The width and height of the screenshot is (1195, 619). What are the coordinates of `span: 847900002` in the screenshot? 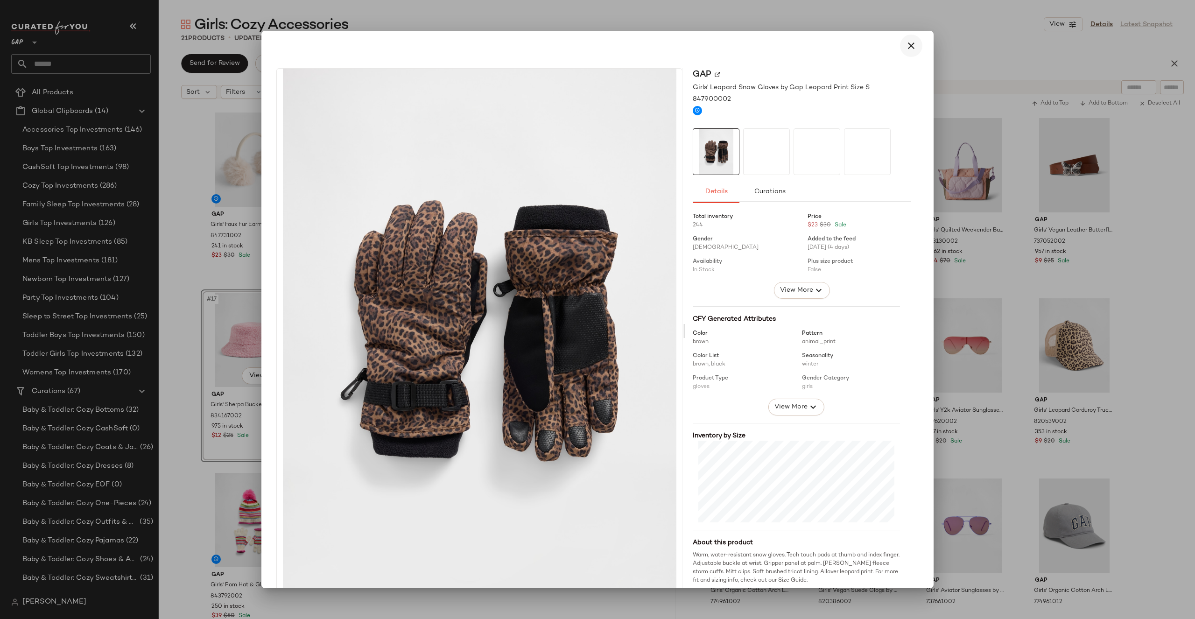 It's located at (712, 99).